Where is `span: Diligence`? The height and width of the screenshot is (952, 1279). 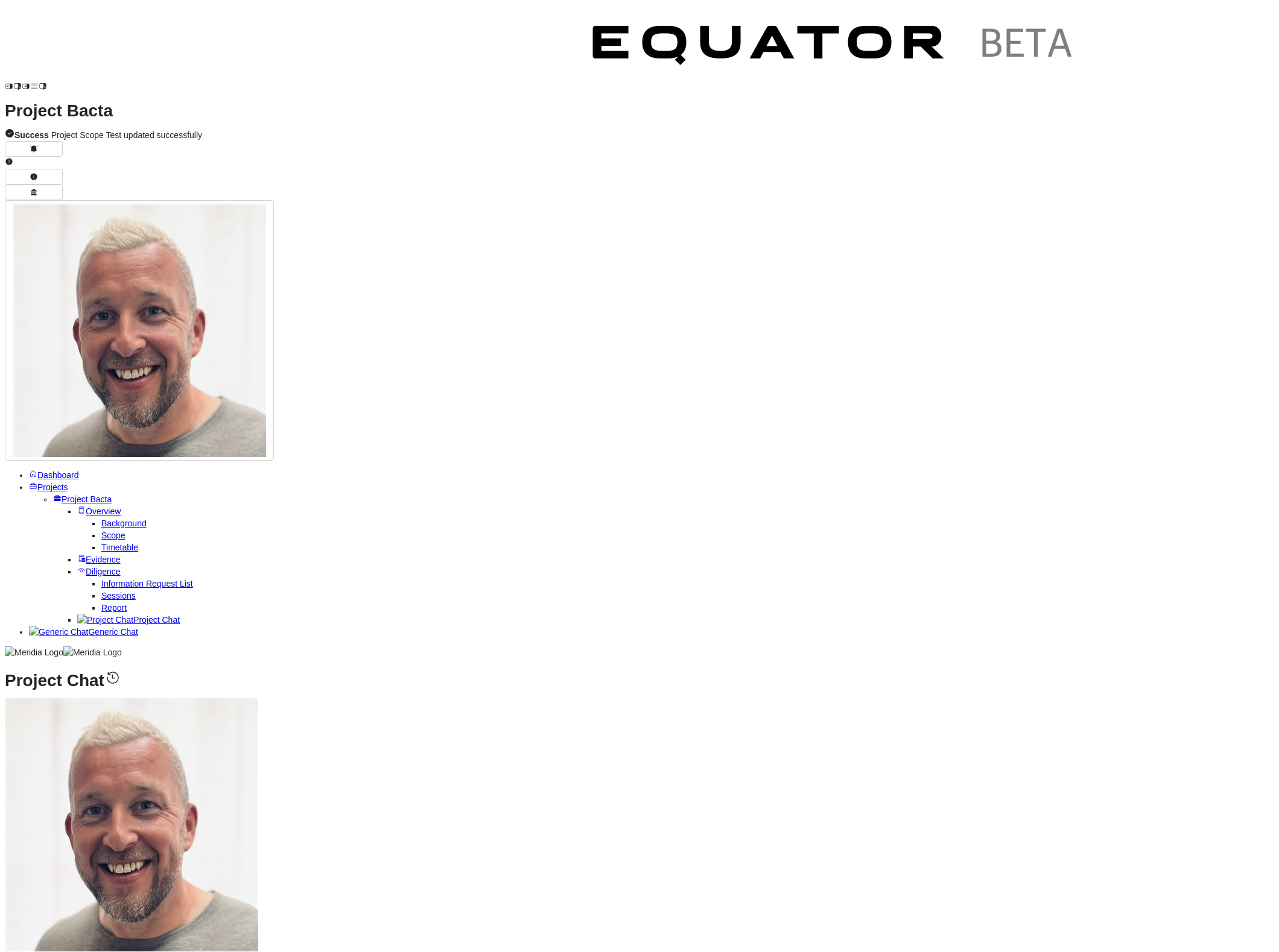
span: Diligence is located at coordinates (103, 572).